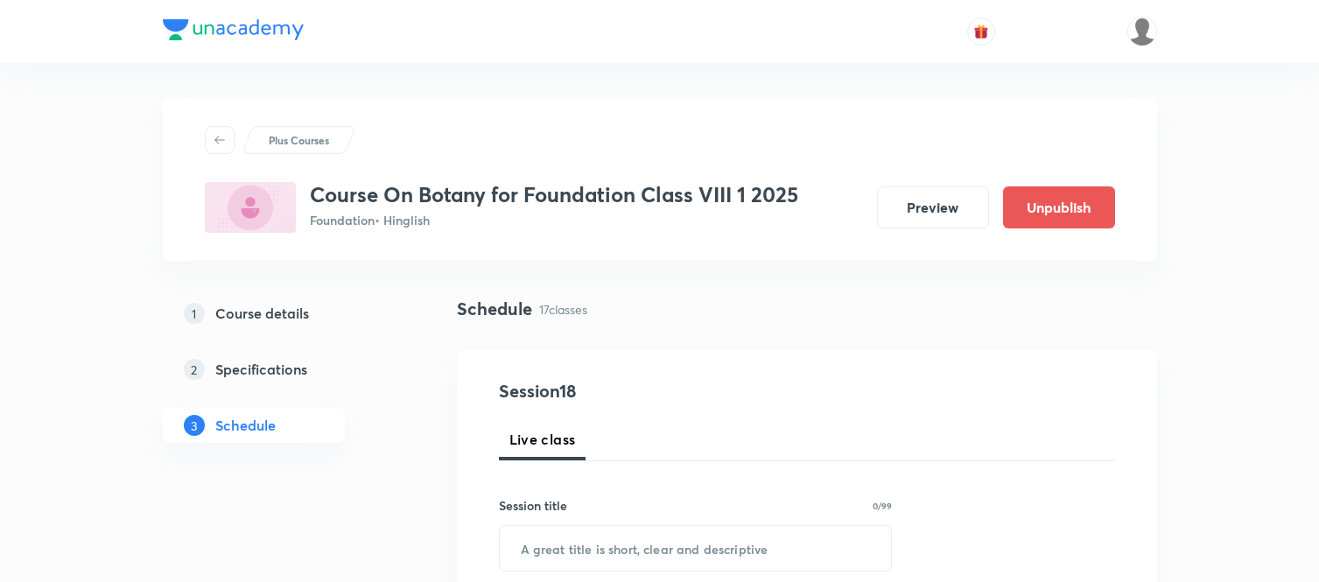 The width and height of the screenshot is (1319, 582). I want to click on button: Preview, so click(933, 207).